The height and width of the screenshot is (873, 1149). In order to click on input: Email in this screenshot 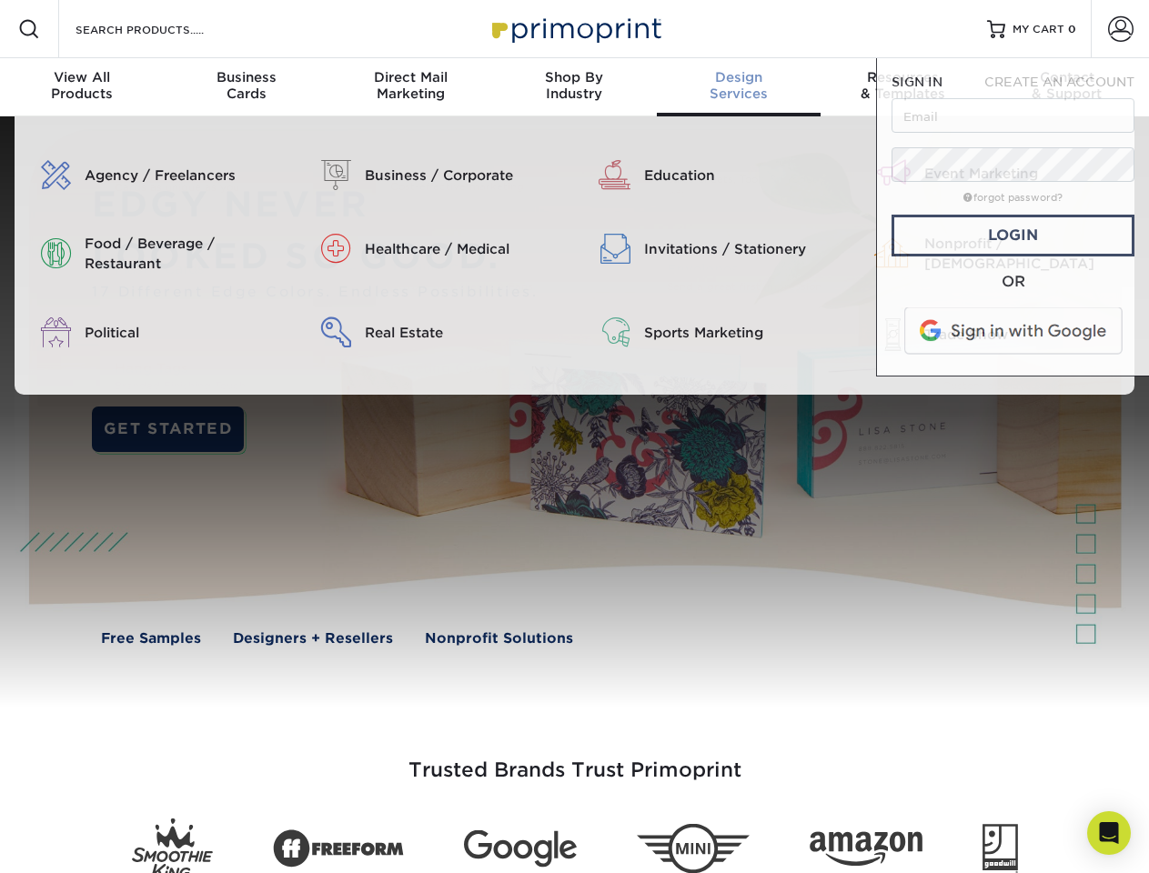, I will do `click(1012, 115)`.